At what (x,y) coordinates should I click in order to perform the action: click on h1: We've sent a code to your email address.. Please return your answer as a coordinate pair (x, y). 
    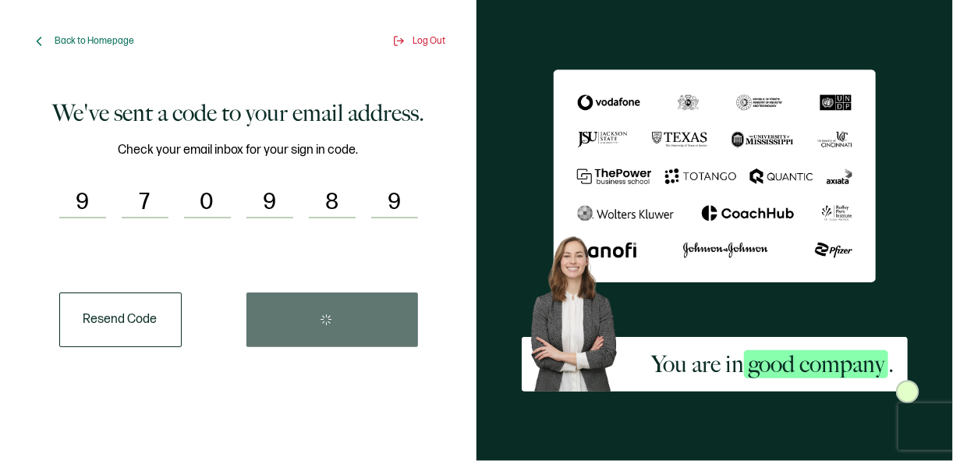
    Looking at the image, I should click on (238, 113).